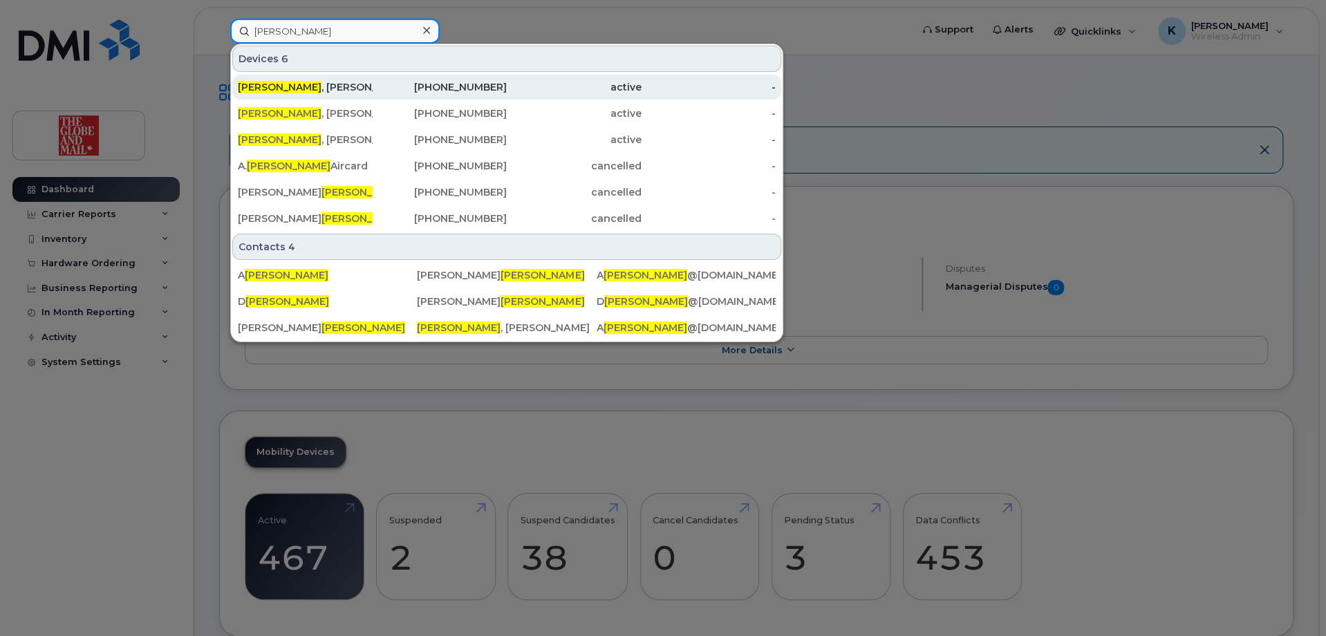 The width and height of the screenshot is (1326, 636). What do you see at coordinates (305, 166) in the screenshot?
I see `div: A. Aircard` at bounding box center [305, 166].